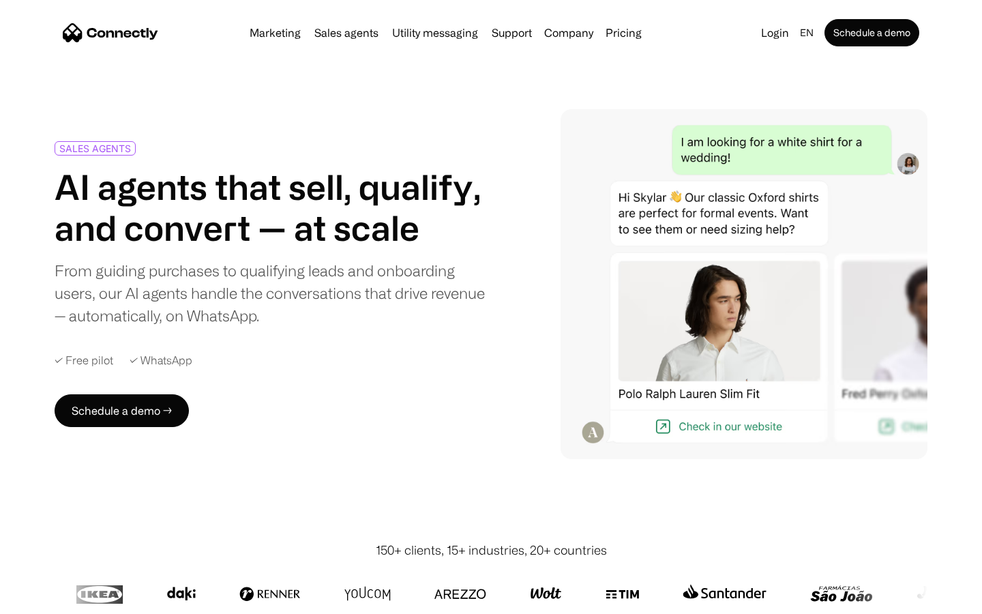  I want to click on div: SALES AGENTS, so click(95, 148).